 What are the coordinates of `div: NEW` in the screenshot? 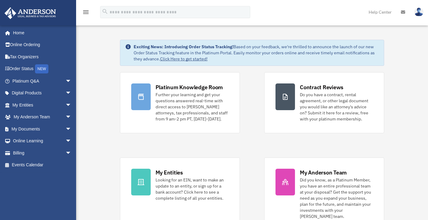 It's located at (42, 69).